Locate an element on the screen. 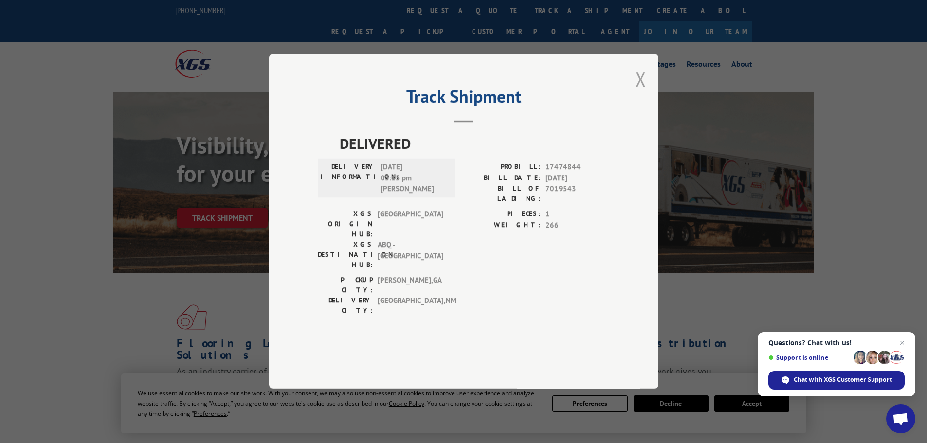 The width and height of the screenshot is (927, 443). label: WEIGHT: is located at coordinates (502, 225).